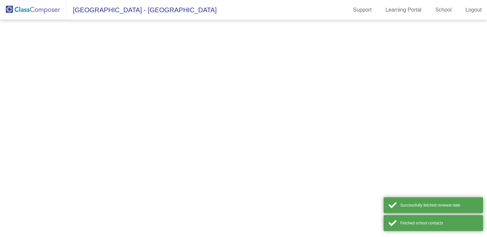 The width and height of the screenshot is (487, 237). I want to click on a: Learning Portal, so click(404, 10).